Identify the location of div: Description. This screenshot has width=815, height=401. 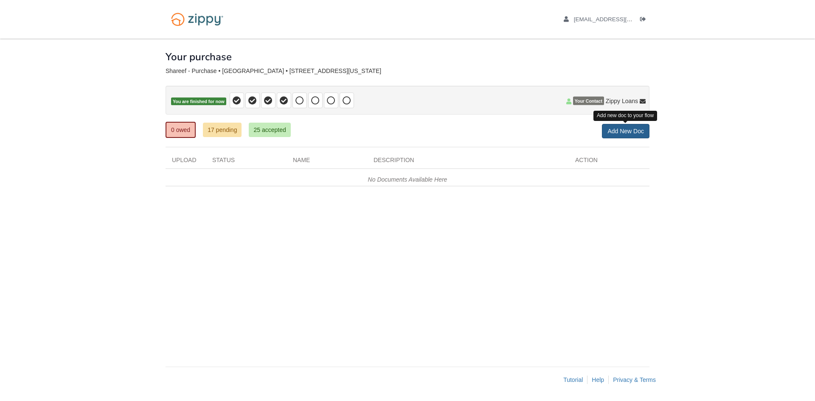
(468, 162).